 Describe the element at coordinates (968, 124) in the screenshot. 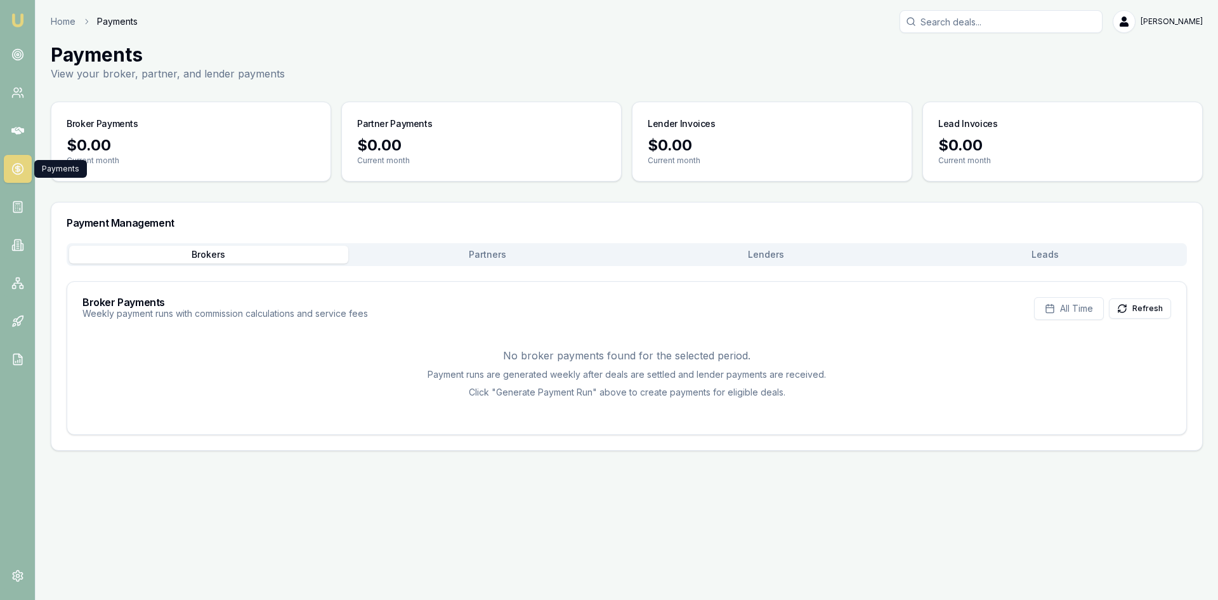

I see `h3: Lead Invoices` at that location.